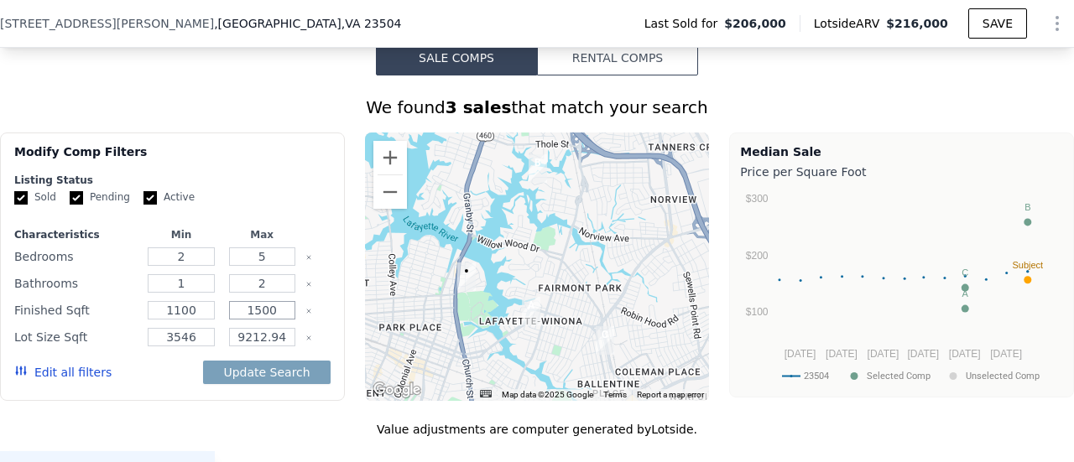  I want to click on a: Open this area in Google Maps (opens a new window), so click(397, 390).